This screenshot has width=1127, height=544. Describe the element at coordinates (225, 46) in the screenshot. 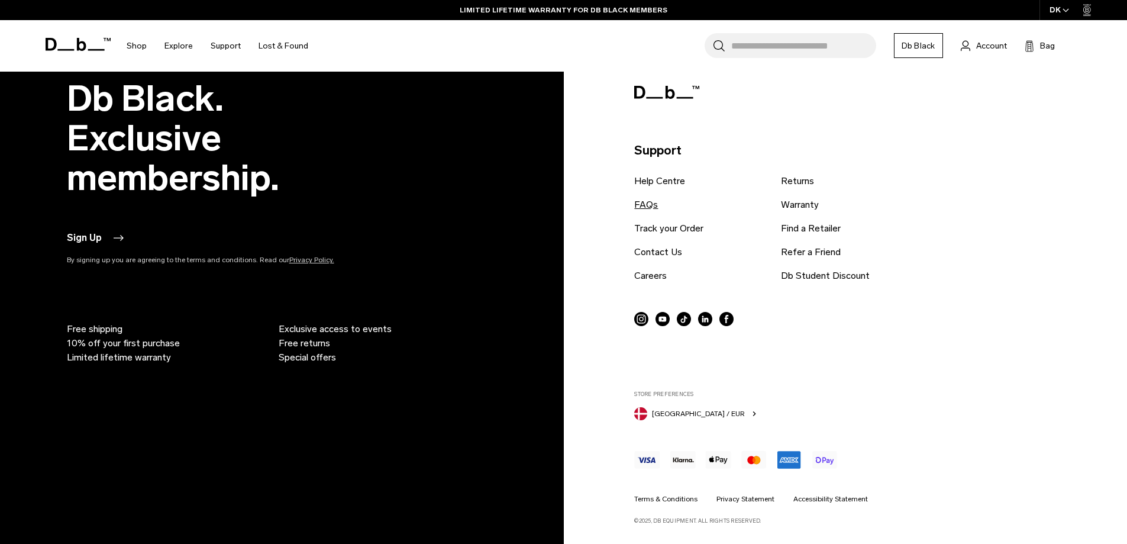

I see `a: Support` at that location.